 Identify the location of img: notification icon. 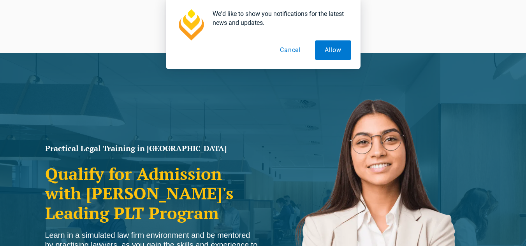
(191, 25).